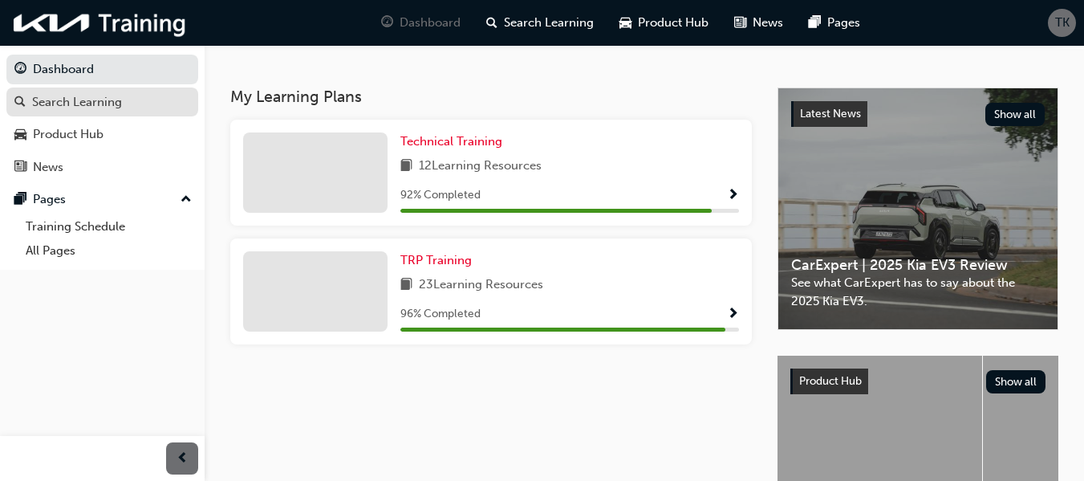 The height and width of the screenshot is (481, 1084). What do you see at coordinates (102, 199) in the screenshot?
I see `button: Pages` at bounding box center [102, 199].